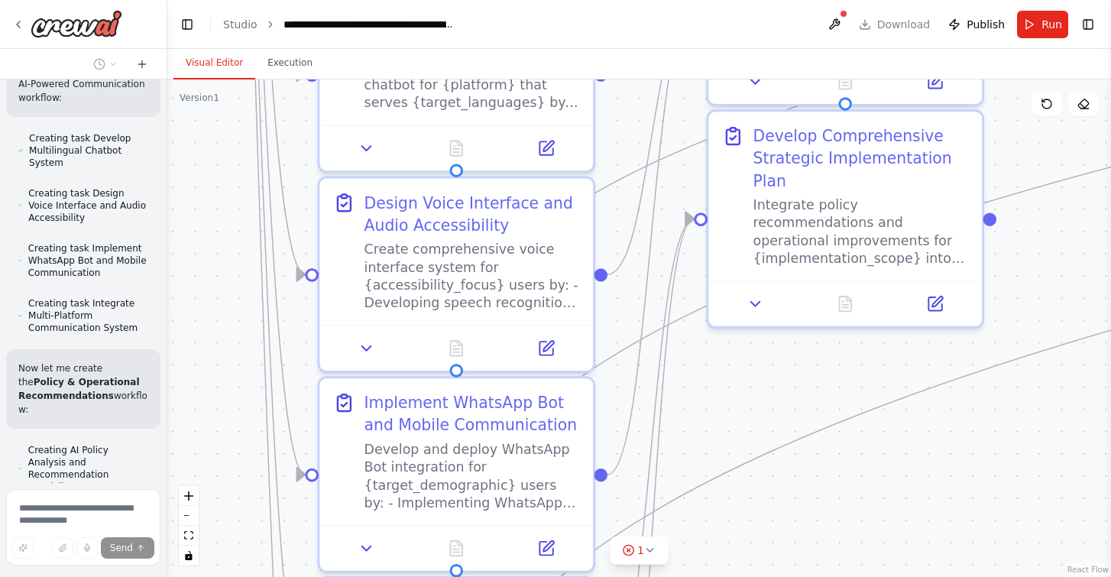  I want to click on button: Send, so click(128, 548).